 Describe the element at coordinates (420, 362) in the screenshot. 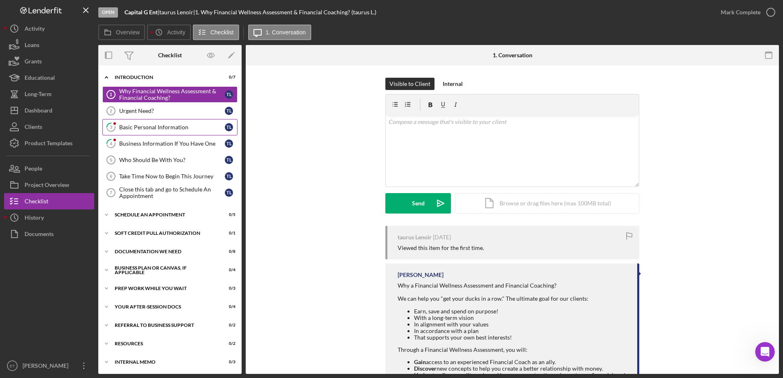

I see `strong: Gain` at that location.